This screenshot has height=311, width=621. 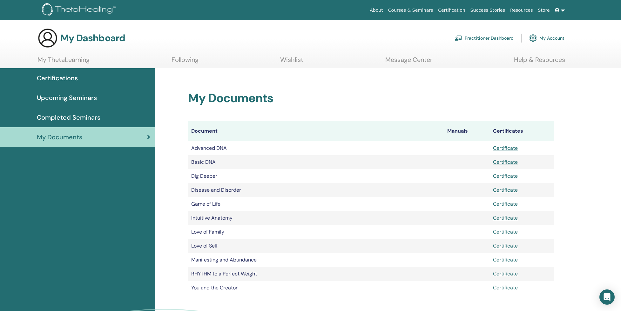 What do you see at coordinates (409, 62) in the screenshot?
I see `a: Message Center` at bounding box center [409, 62].